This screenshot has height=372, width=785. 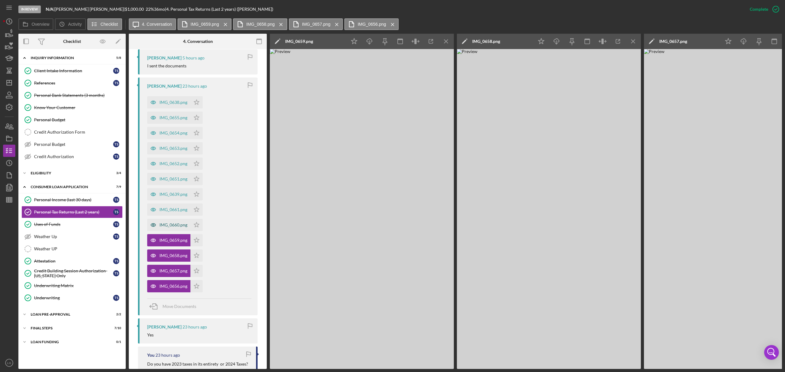 I want to click on a: Know Your Customer, so click(x=72, y=108).